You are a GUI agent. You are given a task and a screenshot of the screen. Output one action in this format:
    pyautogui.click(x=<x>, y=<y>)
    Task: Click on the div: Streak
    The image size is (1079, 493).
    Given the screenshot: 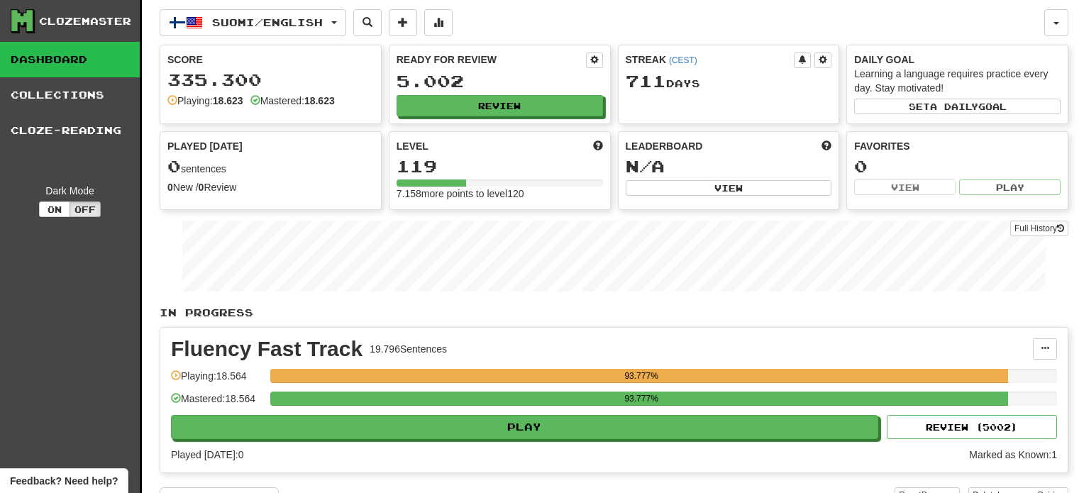 What is the action you would take?
    pyautogui.click(x=710, y=60)
    